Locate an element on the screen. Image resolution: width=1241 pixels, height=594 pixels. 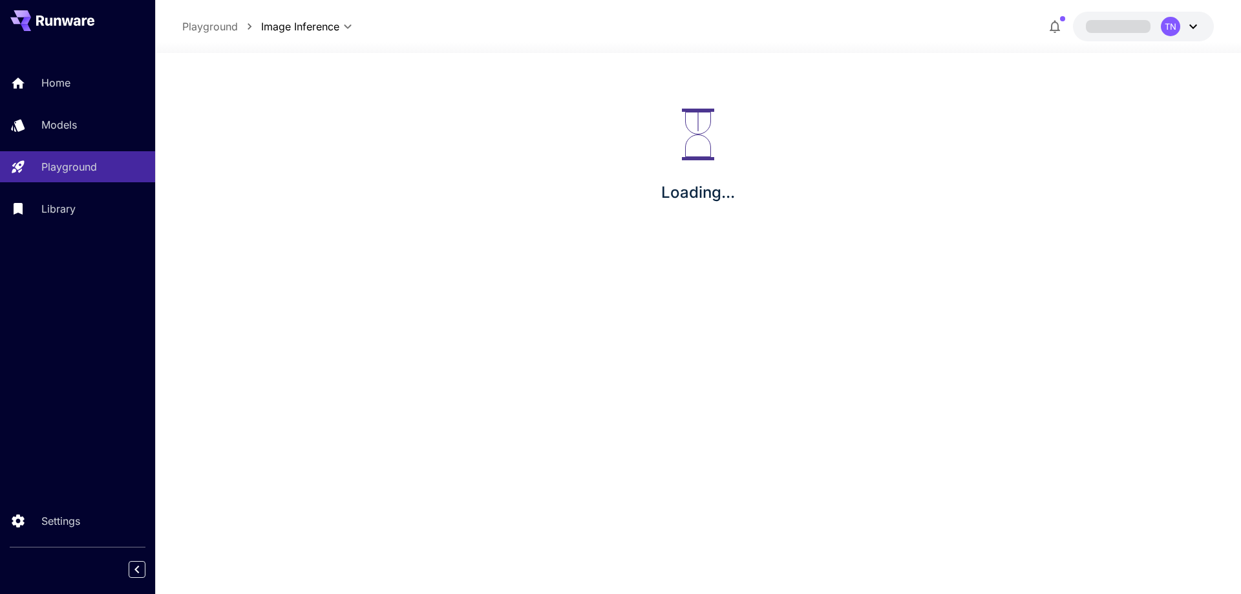
a: Playground is located at coordinates (210, 27).